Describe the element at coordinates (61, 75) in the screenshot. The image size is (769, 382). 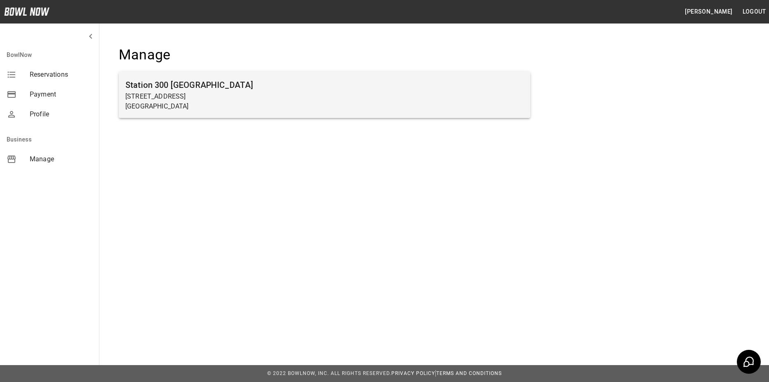
I see `span: Reservations` at that location.